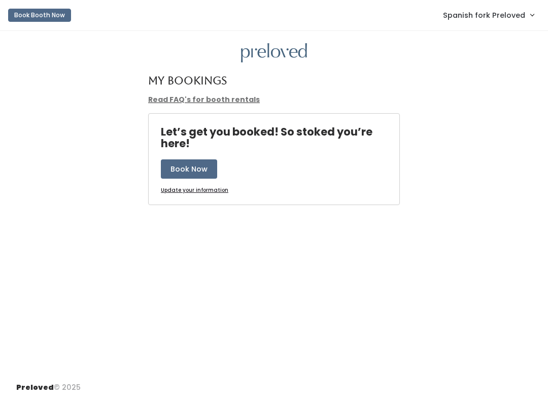 Image resolution: width=548 pixels, height=401 pixels. Describe the element at coordinates (274, 53) in the screenshot. I see `img: preloved logo` at that location.